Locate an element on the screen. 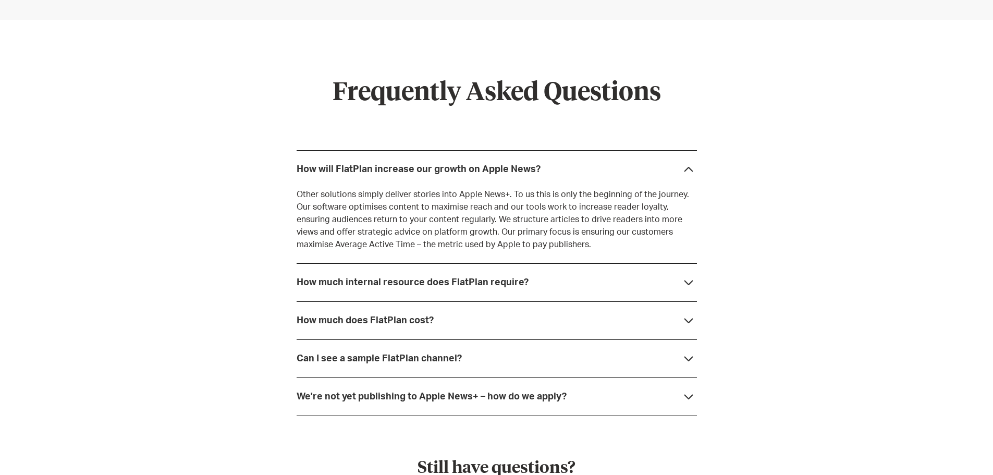 This screenshot has height=475, width=993. p: Other solutions simply deliver stories into Apple News+. To us this is only the beginning of the ... is located at coordinates (497, 220).